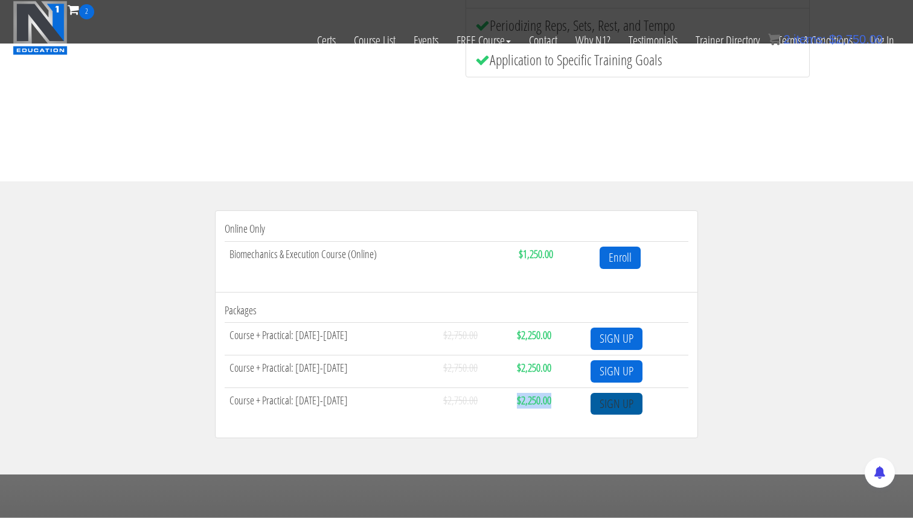 The height and width of the screenshot is (518, 913). I want to click on h4: Packages, so click(457, 311).